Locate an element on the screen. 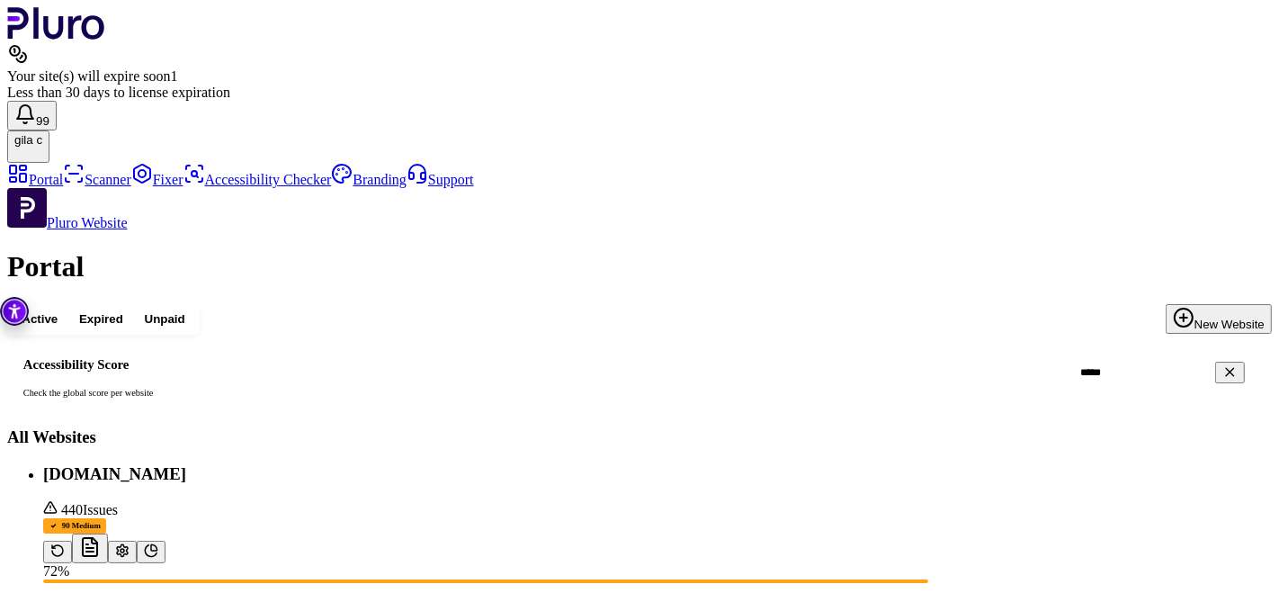  button: Expired is located at coordinates (101, 318).